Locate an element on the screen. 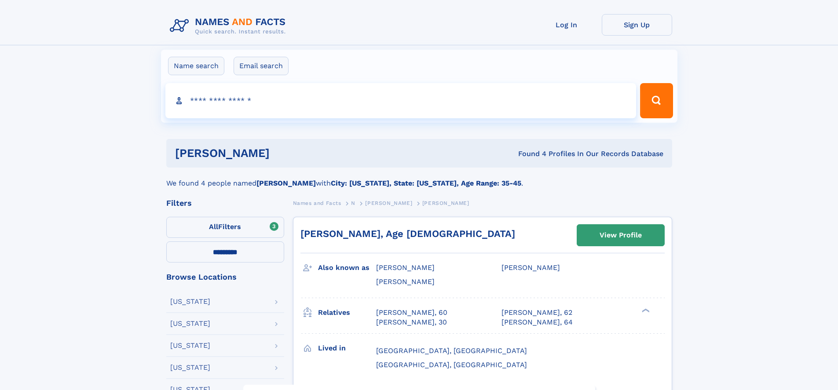 The width and height of the screenshot is (838, 390). span: All is located at coordinates (213, 226).